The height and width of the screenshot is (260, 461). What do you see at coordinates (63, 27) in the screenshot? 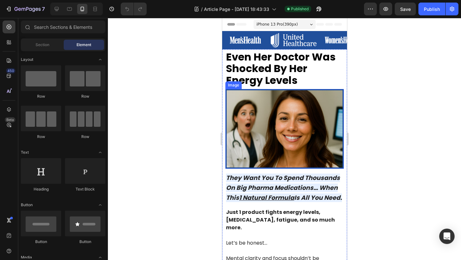
I see `input: Search Sections & Elements` at bounding box center [63, 27].